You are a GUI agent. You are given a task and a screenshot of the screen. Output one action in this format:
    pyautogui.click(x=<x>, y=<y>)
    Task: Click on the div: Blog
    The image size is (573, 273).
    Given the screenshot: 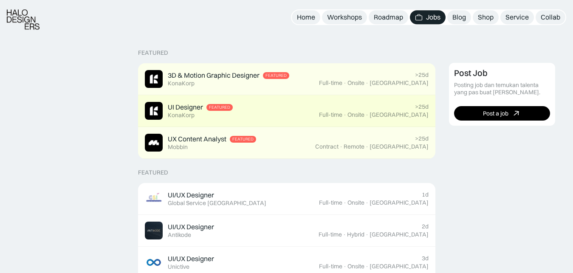 What is the action you would take?
    pyautogui.click(x=459, y=17)
    